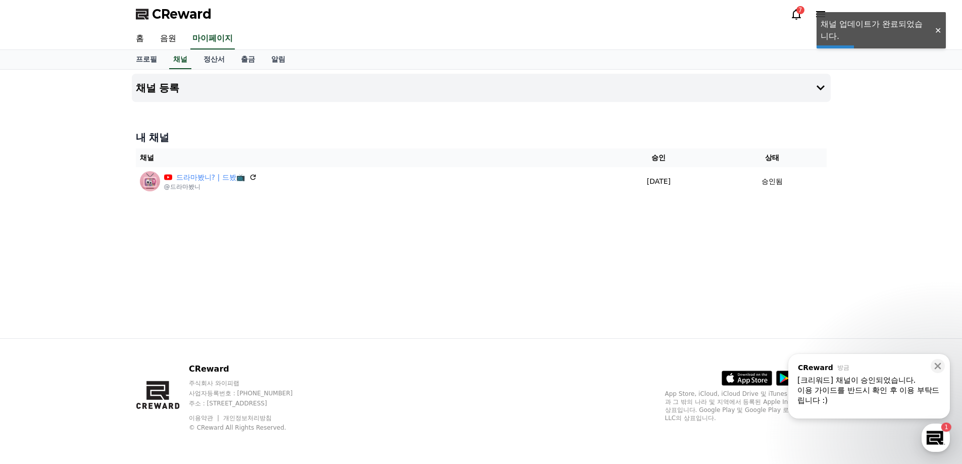 Image resolution: width=962 pixels, height=464 pixels. Describe the element at coordinates (247, 418) in the screenshot. I see `a: 개인정보처리방침` at that location.